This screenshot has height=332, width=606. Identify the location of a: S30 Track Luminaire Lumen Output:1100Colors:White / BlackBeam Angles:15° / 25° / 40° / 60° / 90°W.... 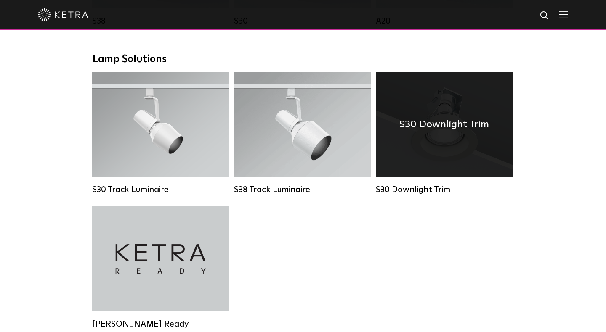
(160, 133).